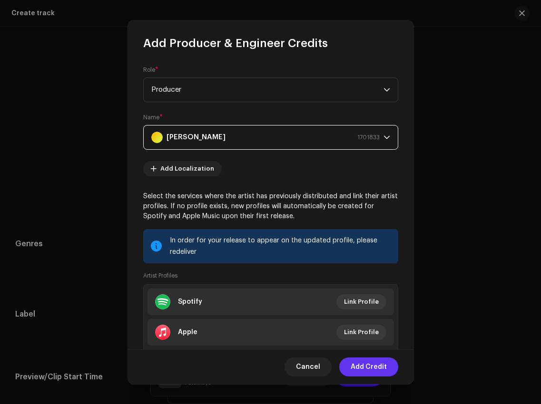 Image resolution: width=541 pixels, height=404 pixels. Describe the element at coordinates (267, 137) in the screenshot. I see `span: Romain Beauxis` at that location.